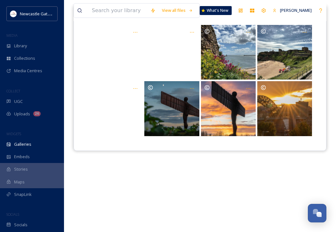  Describe the element at coordinates (25, 58) in the screenshot. I see `span: Collections` at that location.